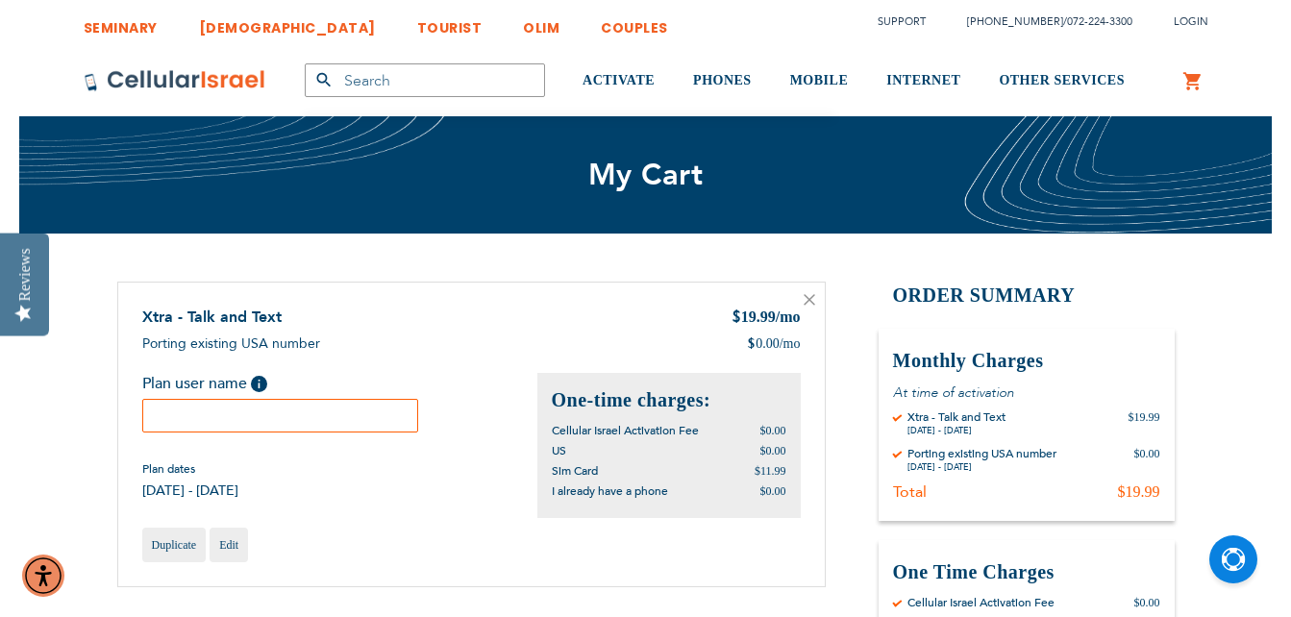 This screenshot has height=617, width=1291. Describe the element at coordinates (229, 545) in the screenshot. I see `span: Edit` at that location.